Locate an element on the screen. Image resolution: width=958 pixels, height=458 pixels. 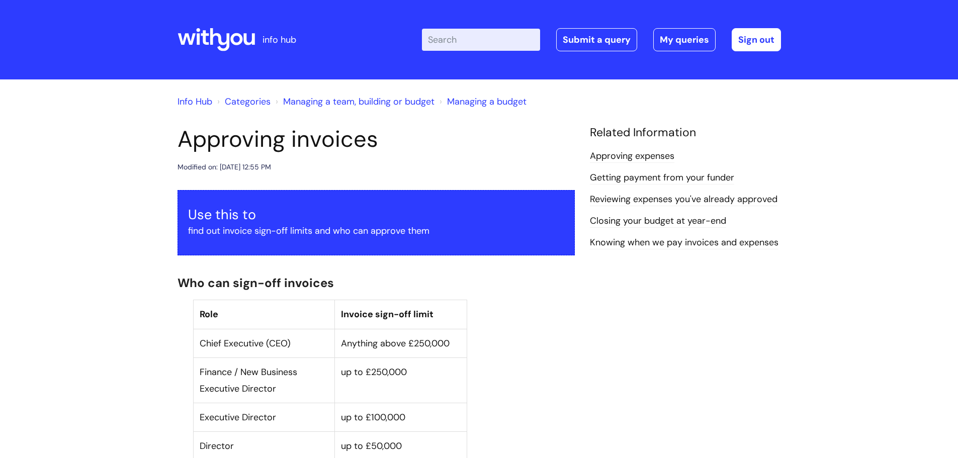
td: Chief Executive (CEO) is located at coordinates (264, 343).